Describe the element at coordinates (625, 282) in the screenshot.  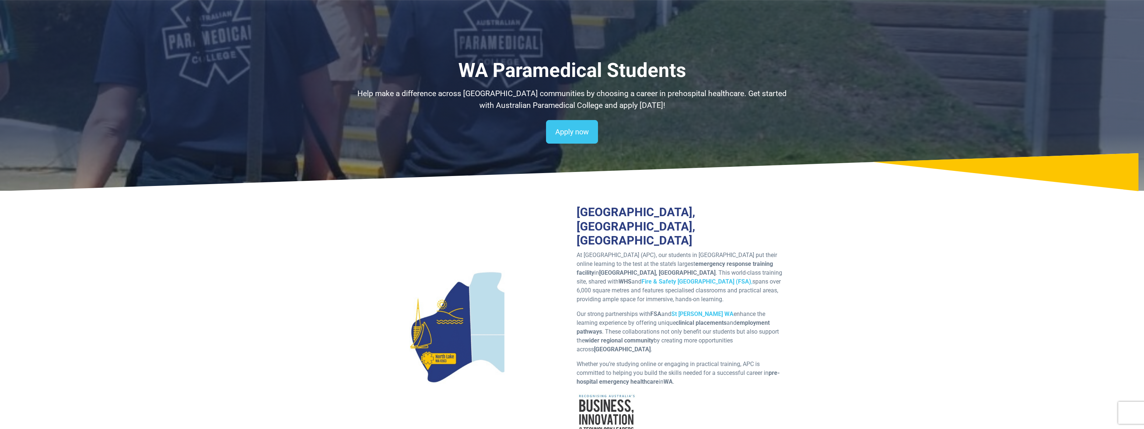
I see `strong: WHS` at that location.